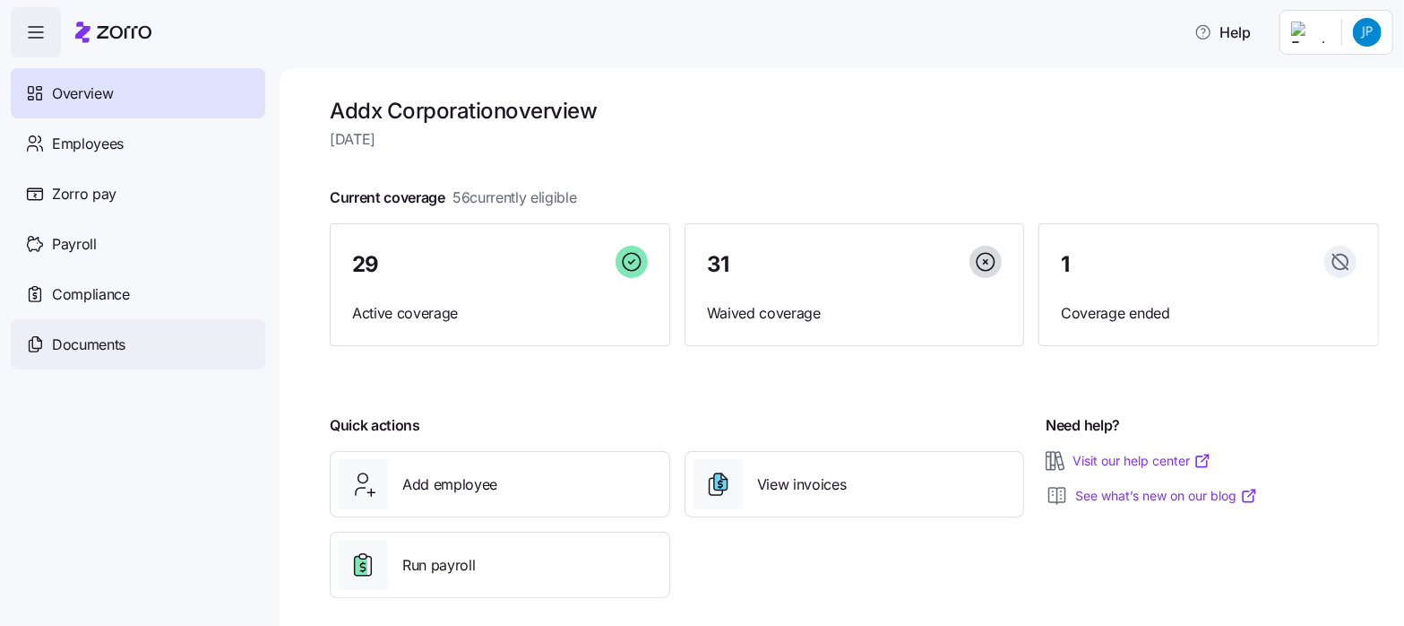 Image resolution: width=1404 pixels, height=626 pixels. I want to click on span: Employees, so click(88, 143).